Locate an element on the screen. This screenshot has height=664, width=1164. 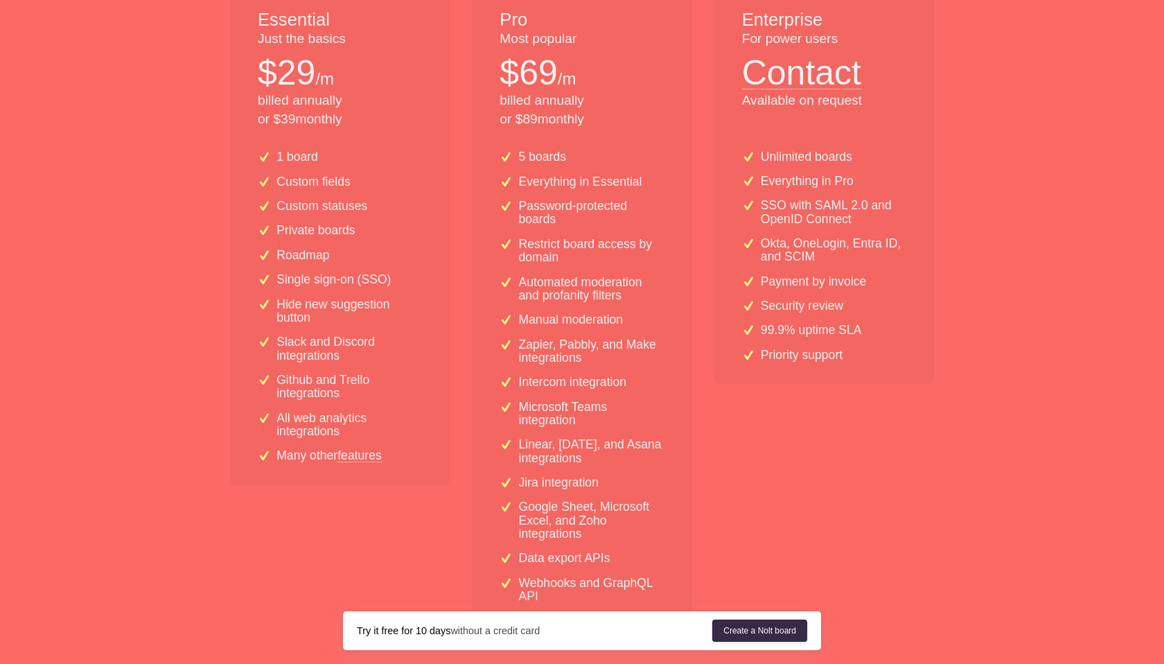
p: Single sign-on (SSO) is located at coordinates (333, 279).